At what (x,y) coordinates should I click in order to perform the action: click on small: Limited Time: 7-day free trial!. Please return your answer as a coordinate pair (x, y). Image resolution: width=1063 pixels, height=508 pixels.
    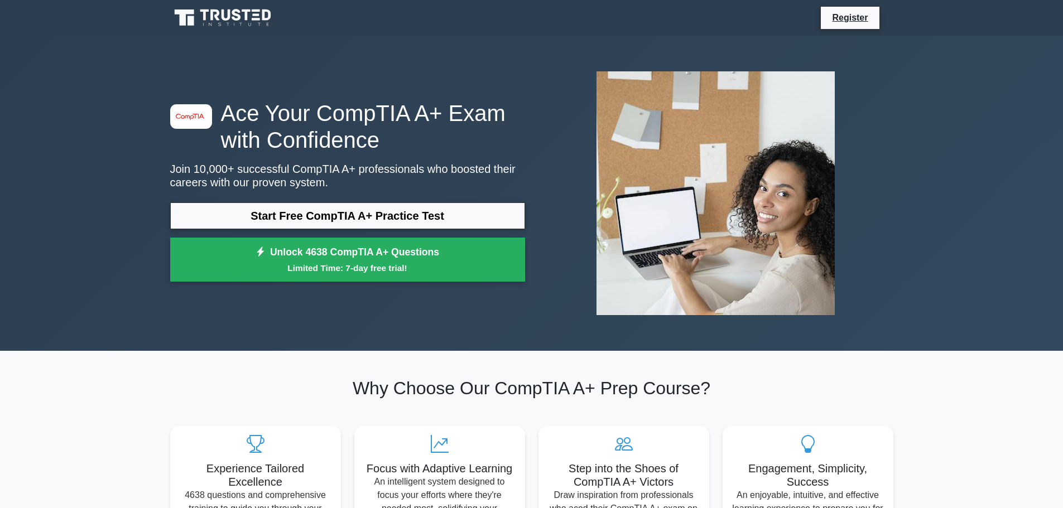
    Looking at the image, I should click on (348, 268).